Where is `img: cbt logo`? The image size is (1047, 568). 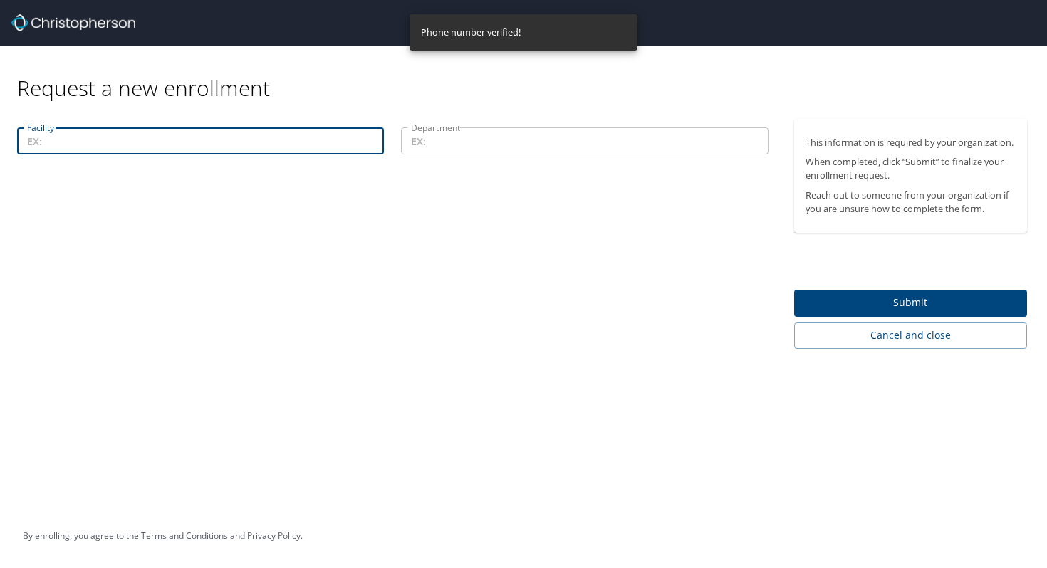 img: cbt logo is located at coordinates (73, 23).